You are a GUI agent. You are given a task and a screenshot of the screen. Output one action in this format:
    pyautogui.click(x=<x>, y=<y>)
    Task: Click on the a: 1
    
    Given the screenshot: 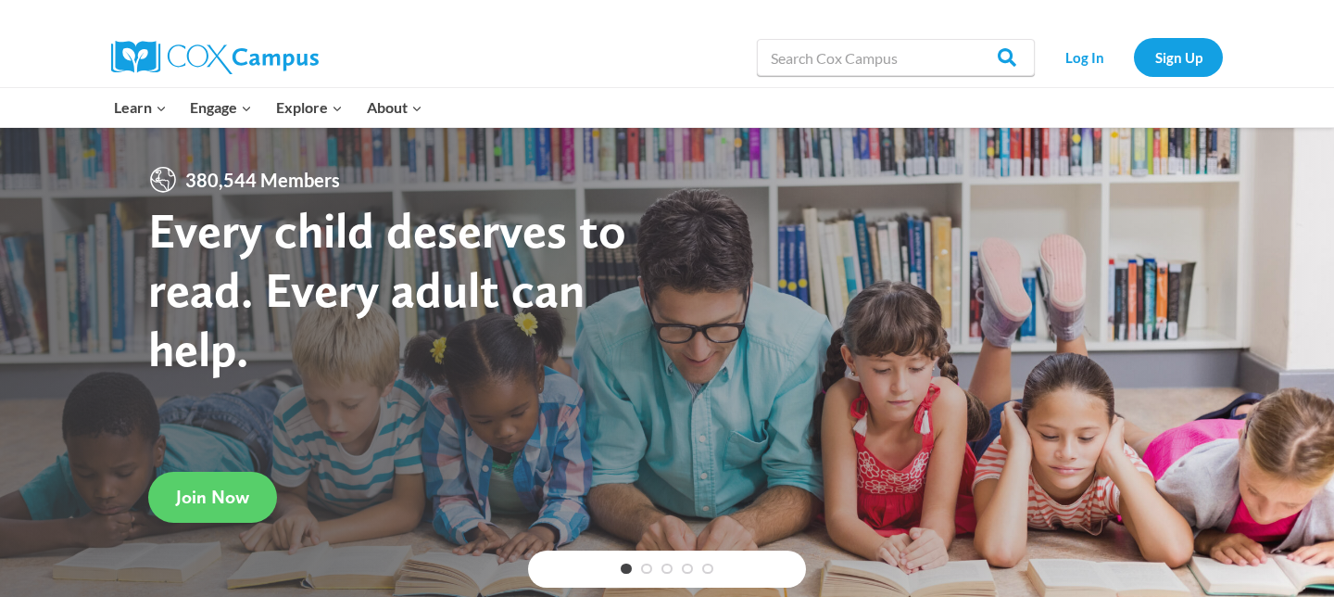 What is the action you would take?
    pyautogui.click(x=626, y=569)
    